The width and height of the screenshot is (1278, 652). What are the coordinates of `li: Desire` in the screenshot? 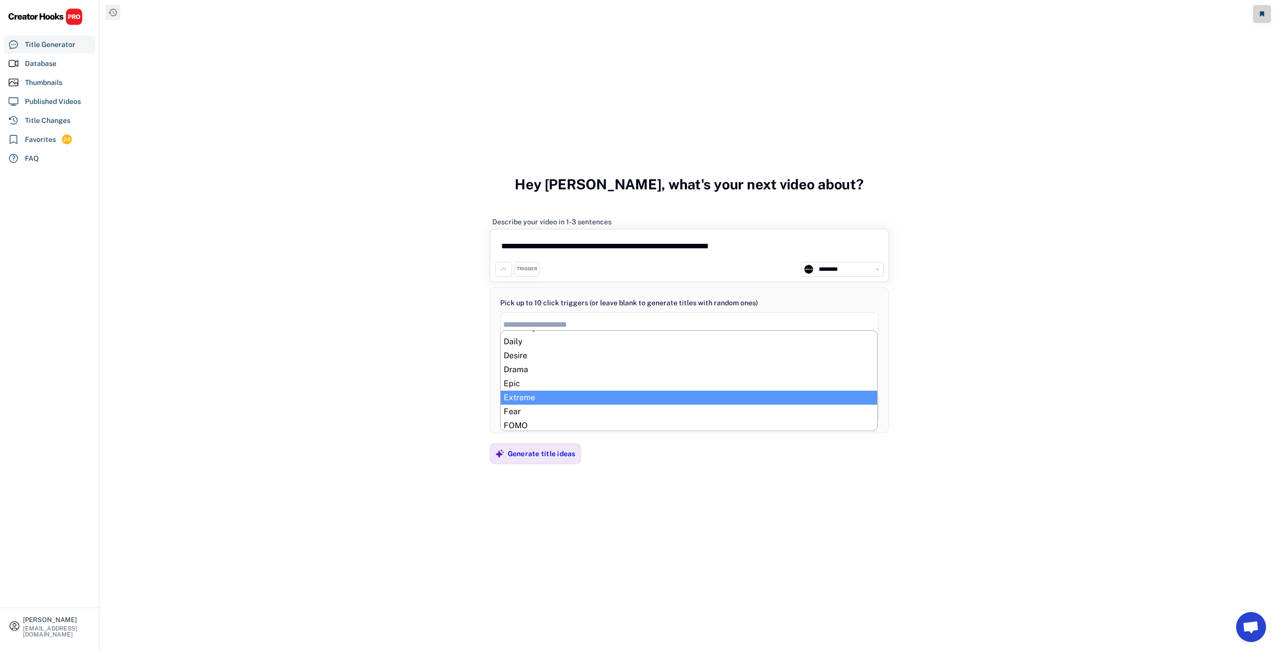 It's located at (689, 355).